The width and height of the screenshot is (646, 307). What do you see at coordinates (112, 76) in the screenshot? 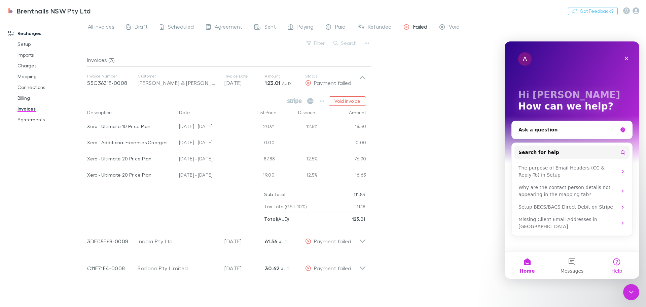
I see `p: Invoice Number` at bounding box center [112, 76].